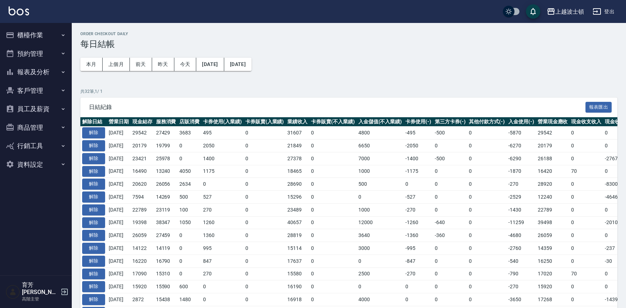  Describe the element at coordinates (222, 223) in the screenshot. I see `td: 1260` at that location.